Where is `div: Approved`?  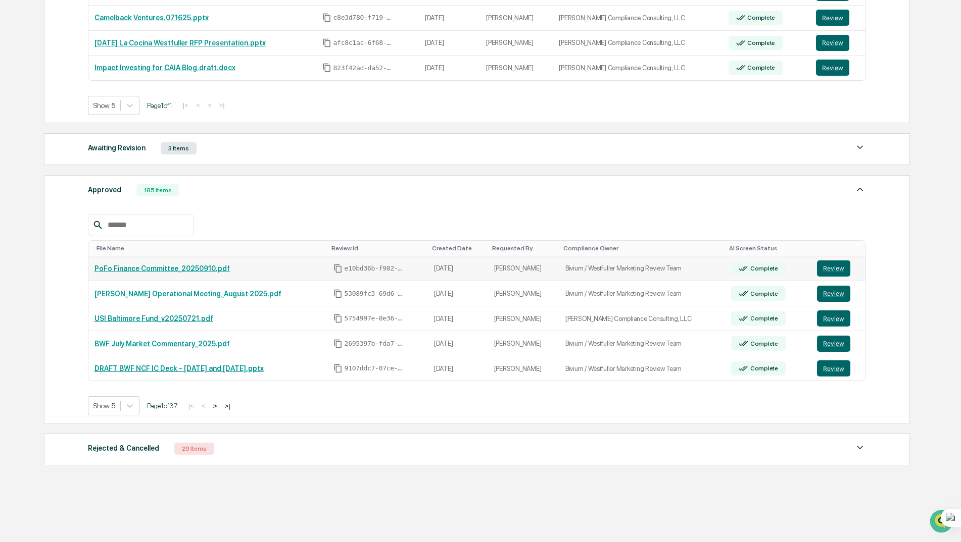
div: Approved is located at coordinates (105, 190).